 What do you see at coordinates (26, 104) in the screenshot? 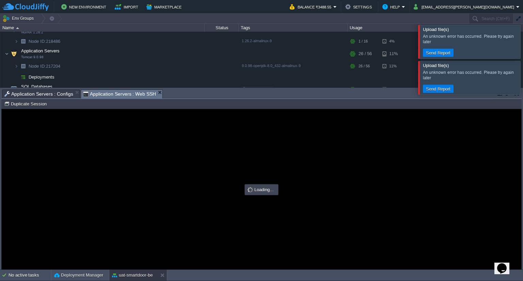
I see `button: Duplicate Session` at bounding box center [26, 104].